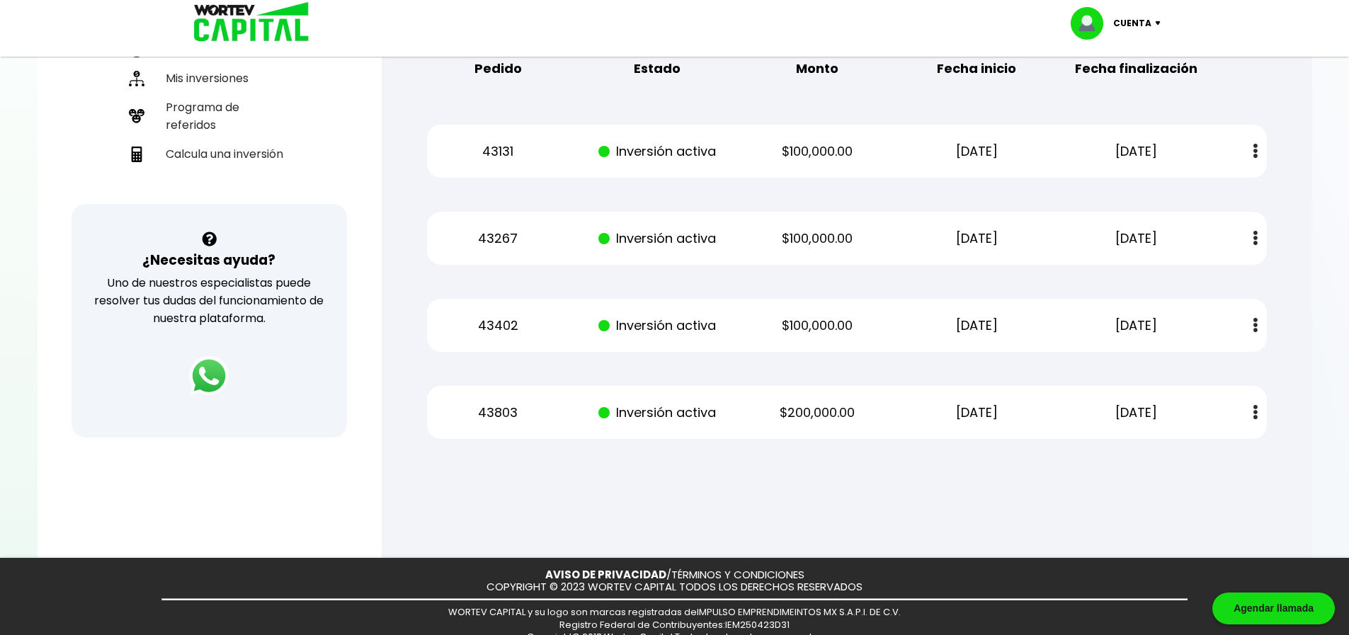 The height and width of the screenshot is (635, 1349). Describe the element at coordinates (137, 79) in the screenshot. I see `img: inversiones-icon.6695dc30.svg` at that location.